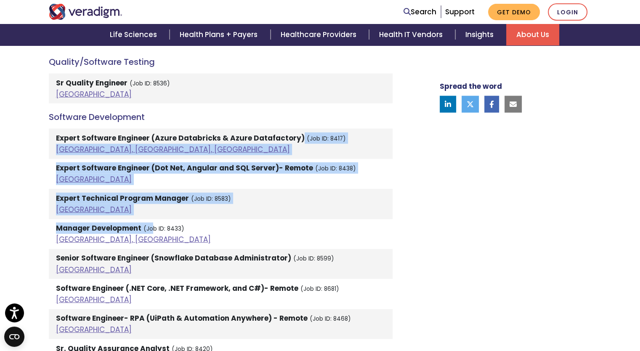 This screenshot has width=640, height=351. Describe the element at coordinates (211, 199) in the screenshot. I see `small: (Job ID: 8583)` at that location.